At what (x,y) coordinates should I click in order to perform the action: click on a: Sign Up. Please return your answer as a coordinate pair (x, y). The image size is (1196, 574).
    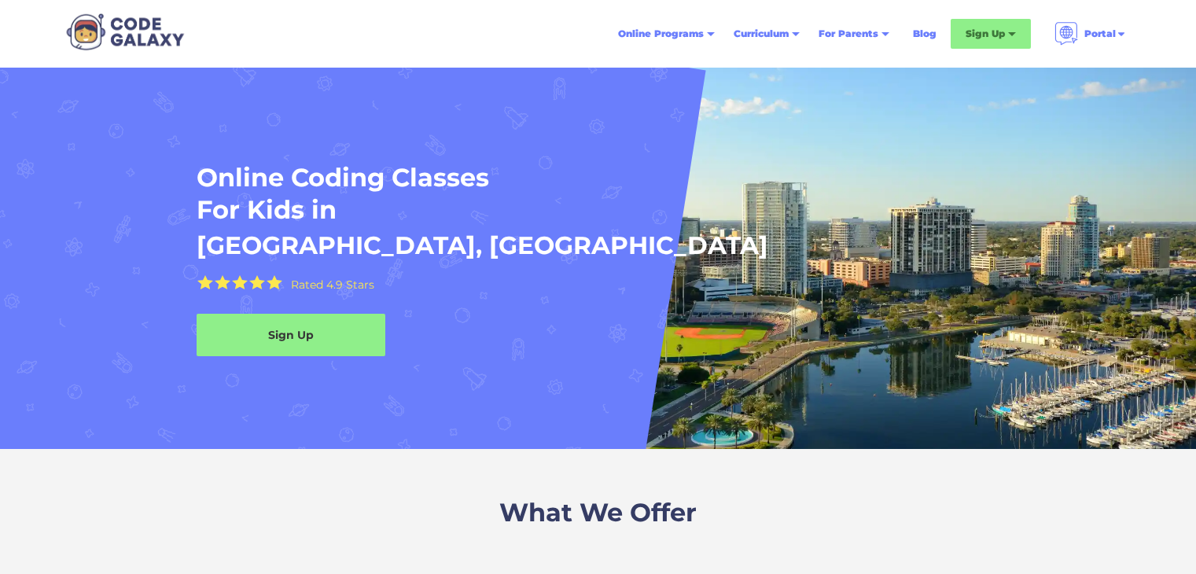
    Looking at the image, I should click on (291, 335).